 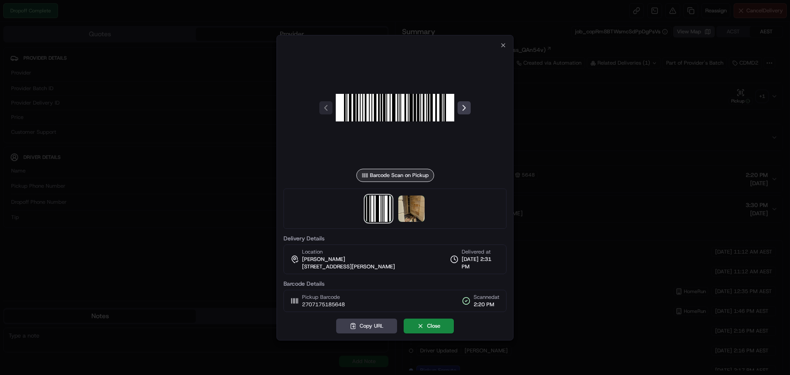 What do you see at coordinates (324, 297) in the screenshot?
I see `span: Pickup Barcode` at bounding box center [324, 297].